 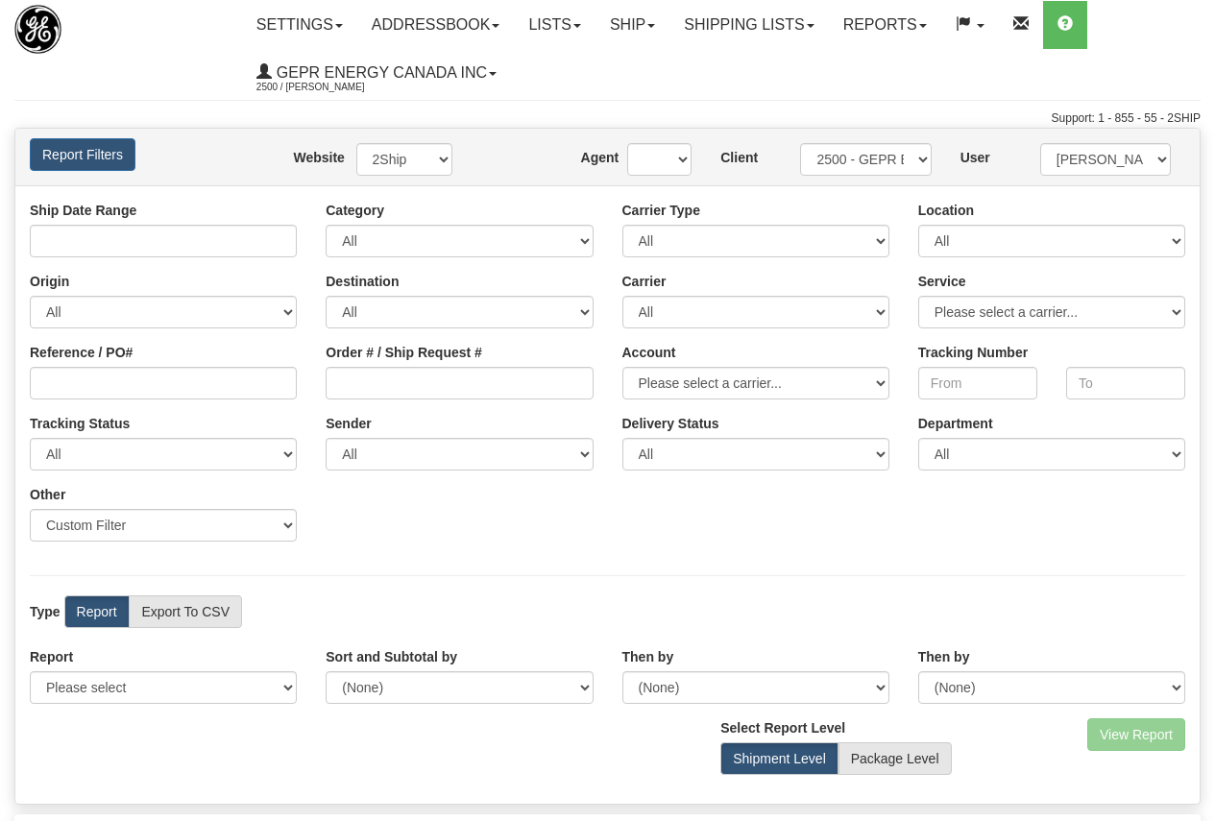 What do you see at coordinates (590, 158) in the screenshot?
I see `label: Agent` at bounding box center [590, 158].